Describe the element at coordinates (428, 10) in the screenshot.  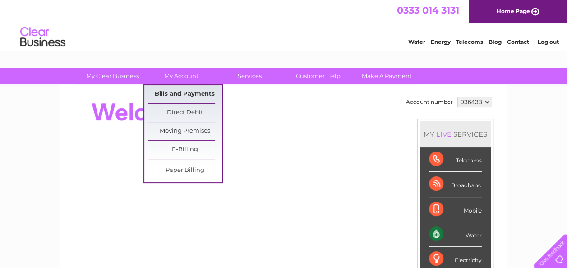
I see `a: 0333 014 3131` at that location.